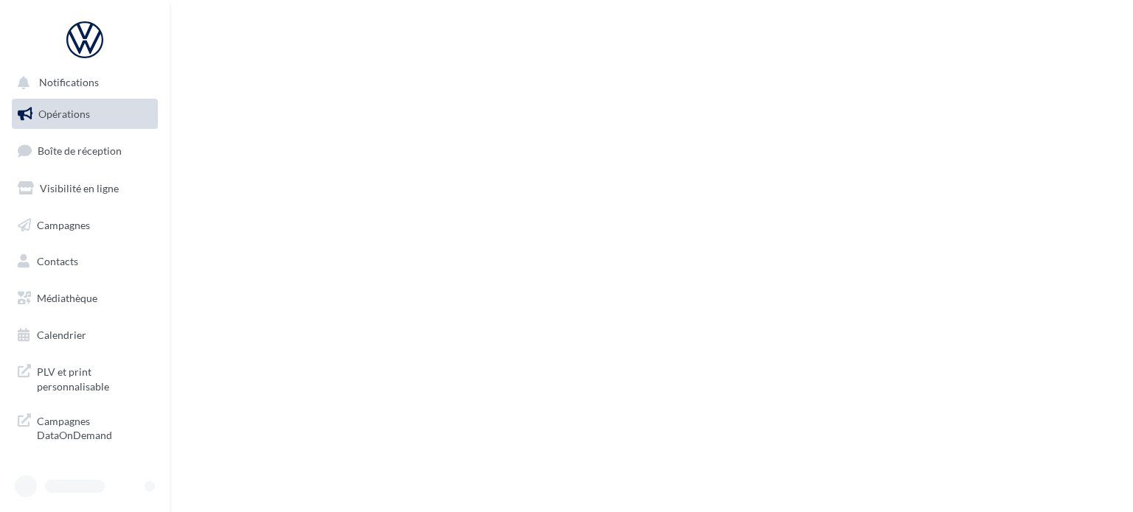 The width and height of the screenshot is (1133, 512). Describe the element at coordinates (94, 378) in the screenshot. I see `span: PLV et print personnalisable` at that location.